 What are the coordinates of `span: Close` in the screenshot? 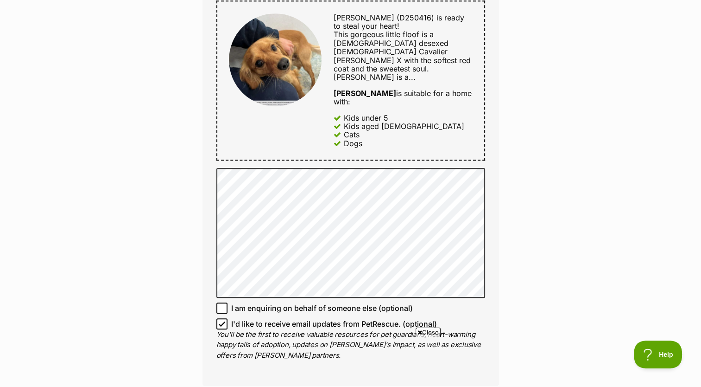 It's located at (428, 332).